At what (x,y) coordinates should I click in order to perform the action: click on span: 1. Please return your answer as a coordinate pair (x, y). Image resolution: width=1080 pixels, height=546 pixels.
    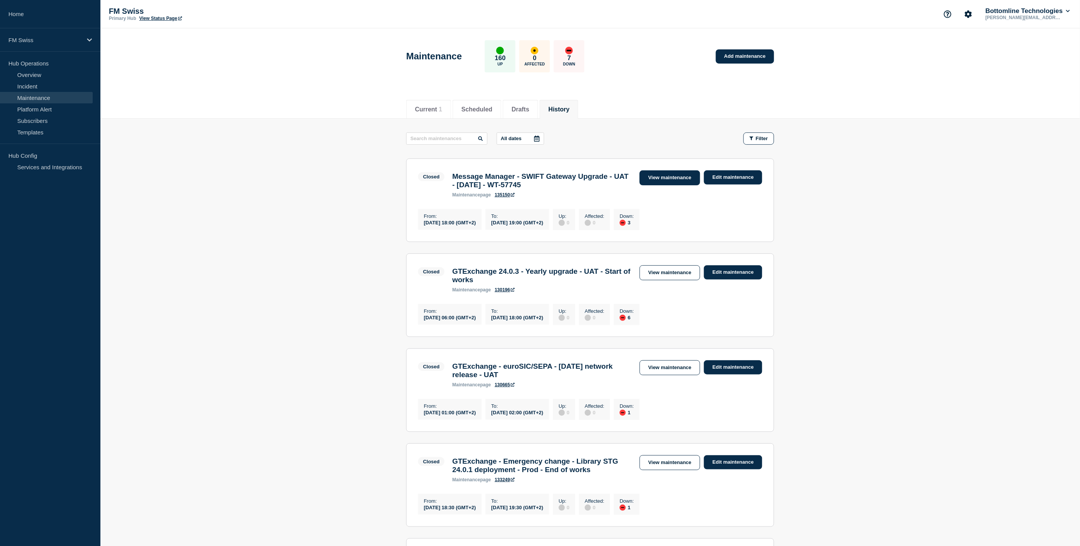
    Looking at the image, I should click on (440, 109).